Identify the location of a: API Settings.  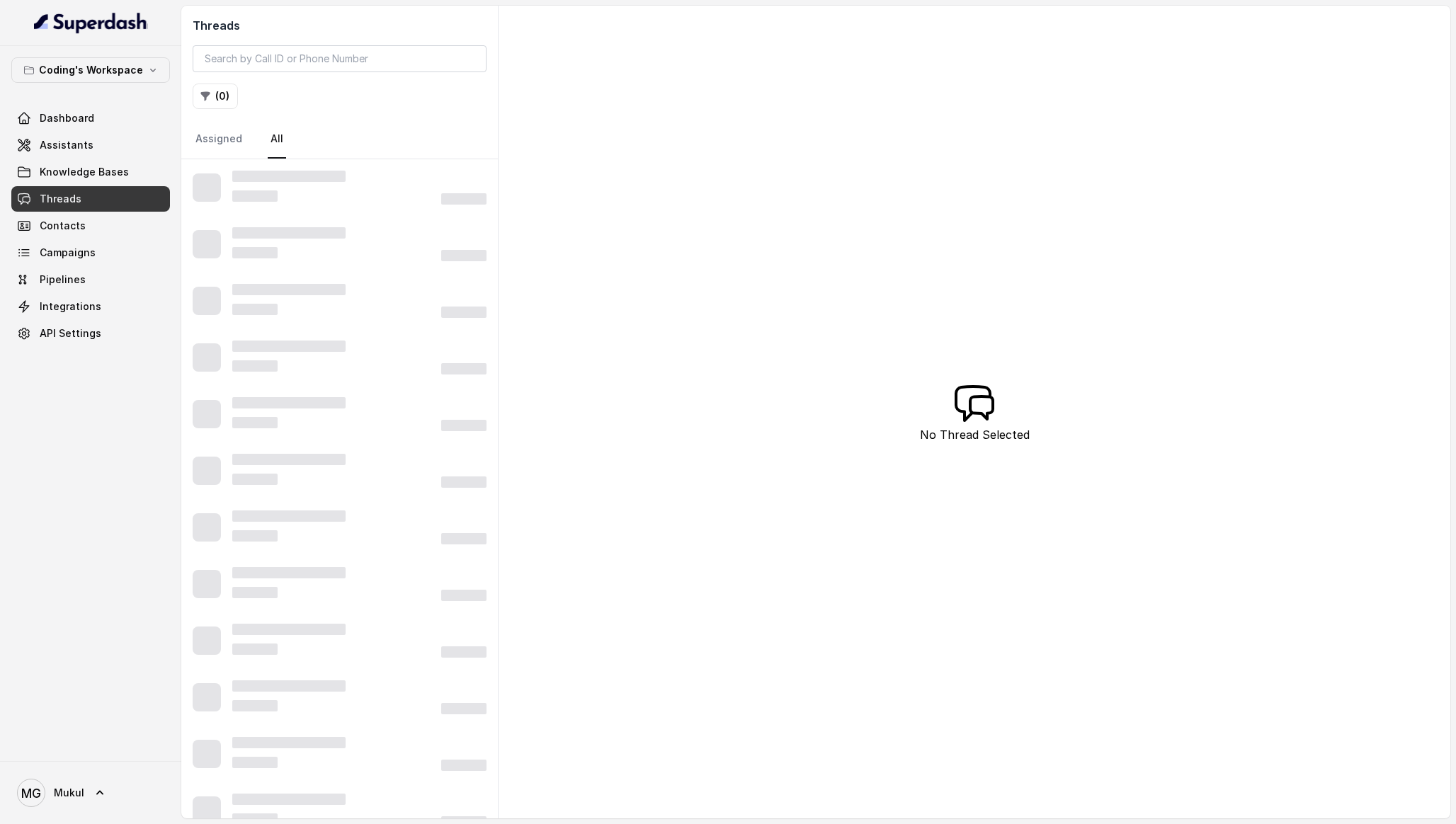
(91, 334).